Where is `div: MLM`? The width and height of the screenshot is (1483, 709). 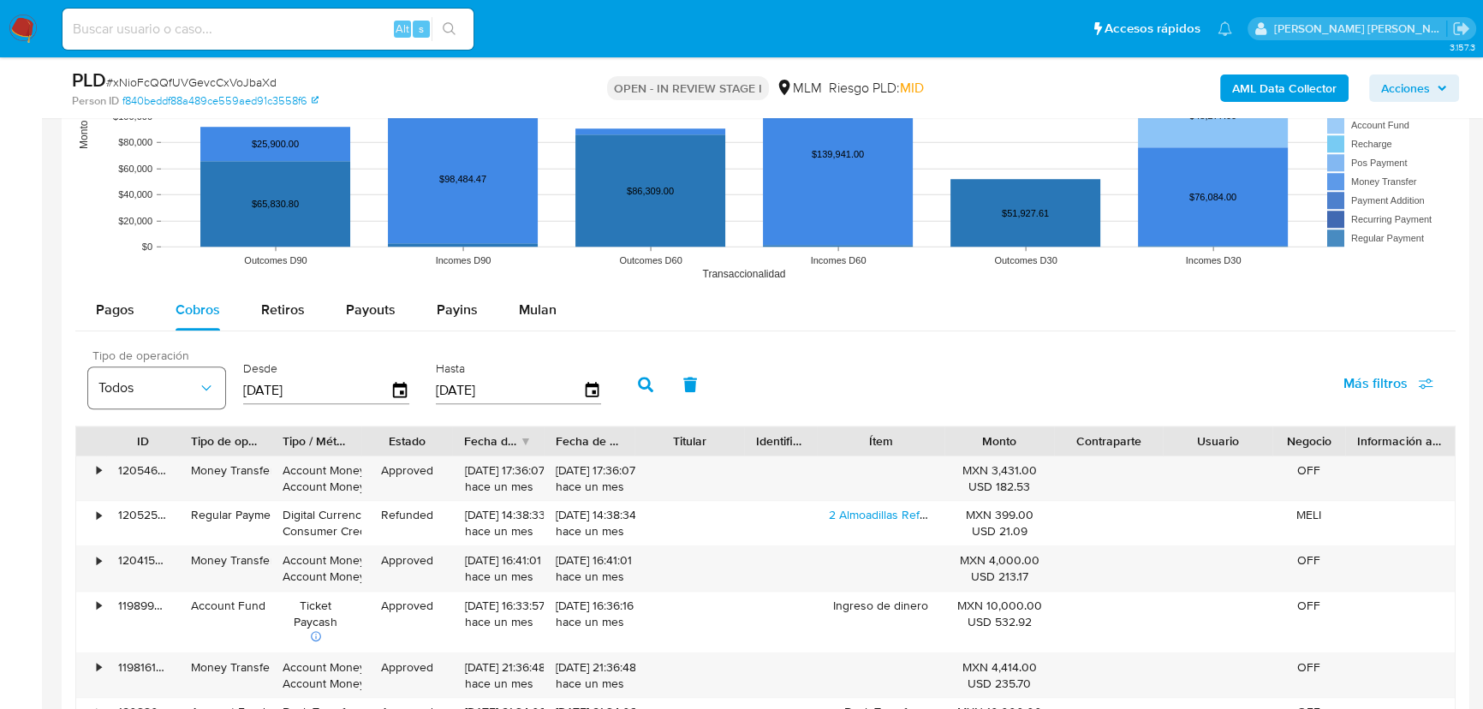 div: MLM is located at coordinates (799, 88).